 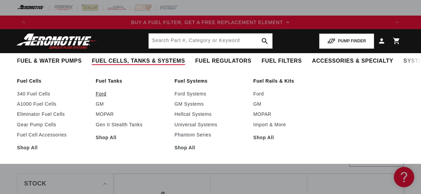 What do you see at coordinates (132, 125) in the screenshot?
I see `a: Gen II Stealth Tanks` at bounding box center [132, 125].